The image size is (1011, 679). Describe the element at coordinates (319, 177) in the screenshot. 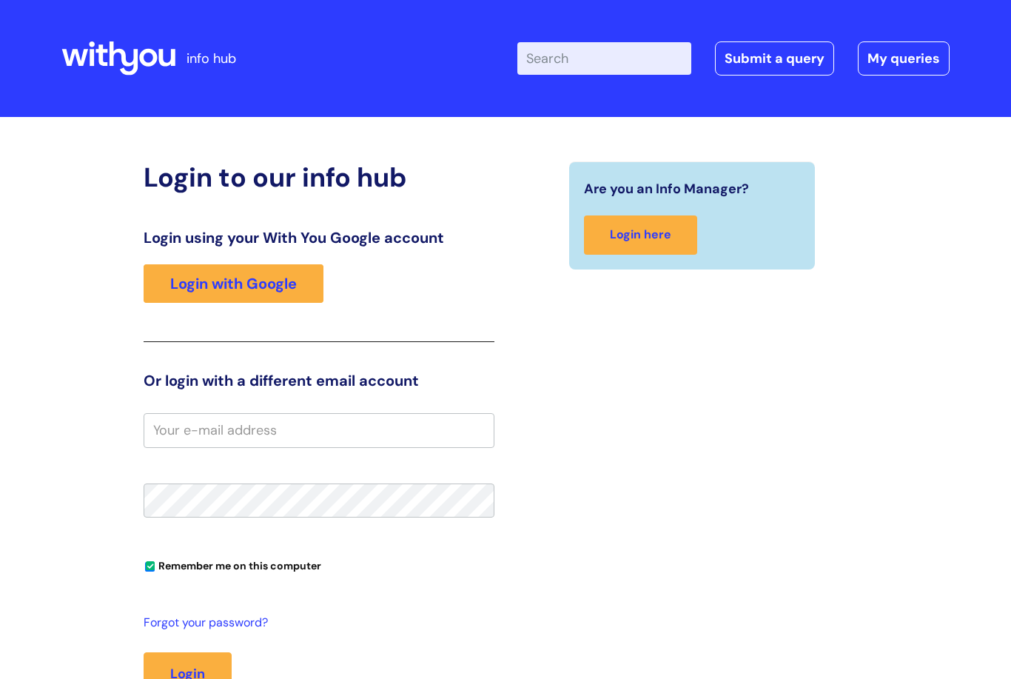

I see `h2: Login to our info hub` at that location.